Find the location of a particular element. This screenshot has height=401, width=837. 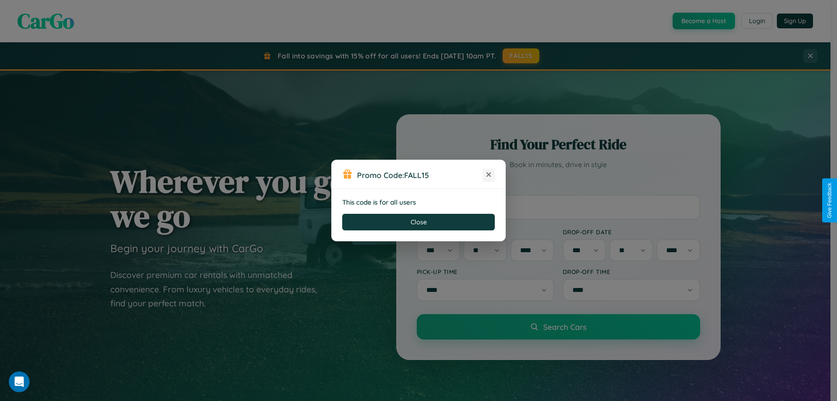

div: Give Feedback is located at coordinates (830, 200).